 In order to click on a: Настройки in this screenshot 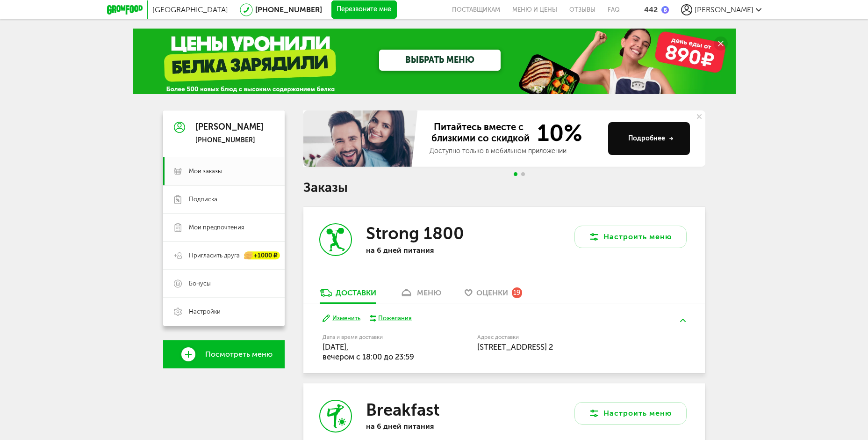, I will do `click(224, 311)`.